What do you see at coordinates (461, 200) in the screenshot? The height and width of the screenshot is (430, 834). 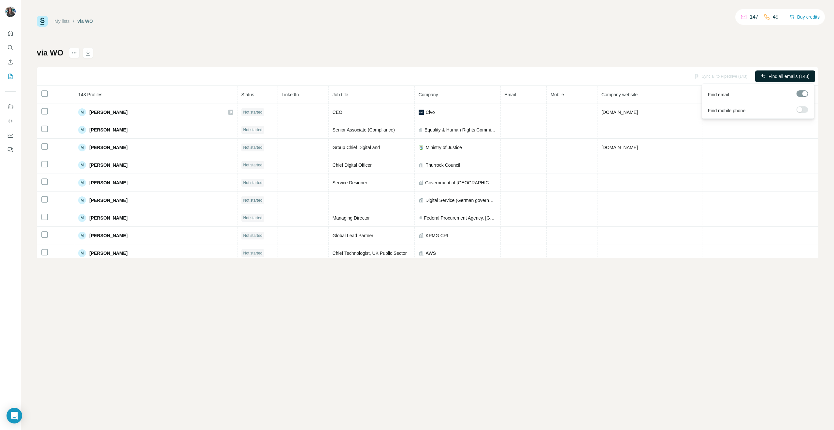 I see `span: Digital Service (German government)` at bounding box center [461, 200].